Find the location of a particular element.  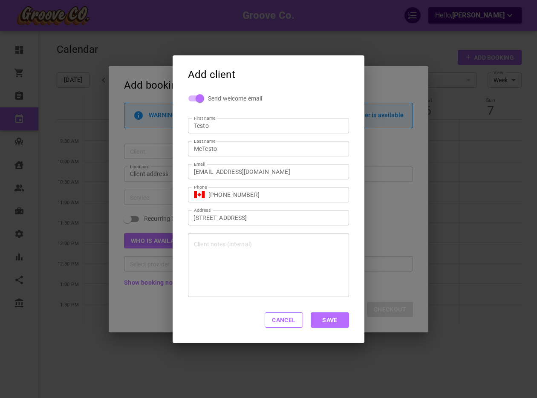

button: Cancel is located at coordinates (284, 320).